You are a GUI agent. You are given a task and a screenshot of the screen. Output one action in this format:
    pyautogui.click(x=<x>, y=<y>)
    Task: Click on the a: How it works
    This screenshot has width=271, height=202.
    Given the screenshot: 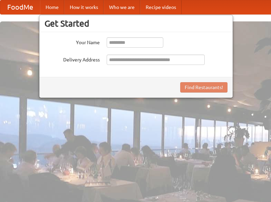 What is the action you would take?
    pyautogui.click(x=84, y=7)
    